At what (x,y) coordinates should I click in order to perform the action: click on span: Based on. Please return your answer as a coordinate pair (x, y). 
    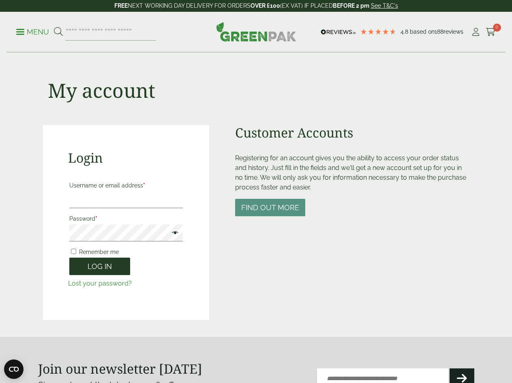
    Looking at the image, I should click on (422, 32).